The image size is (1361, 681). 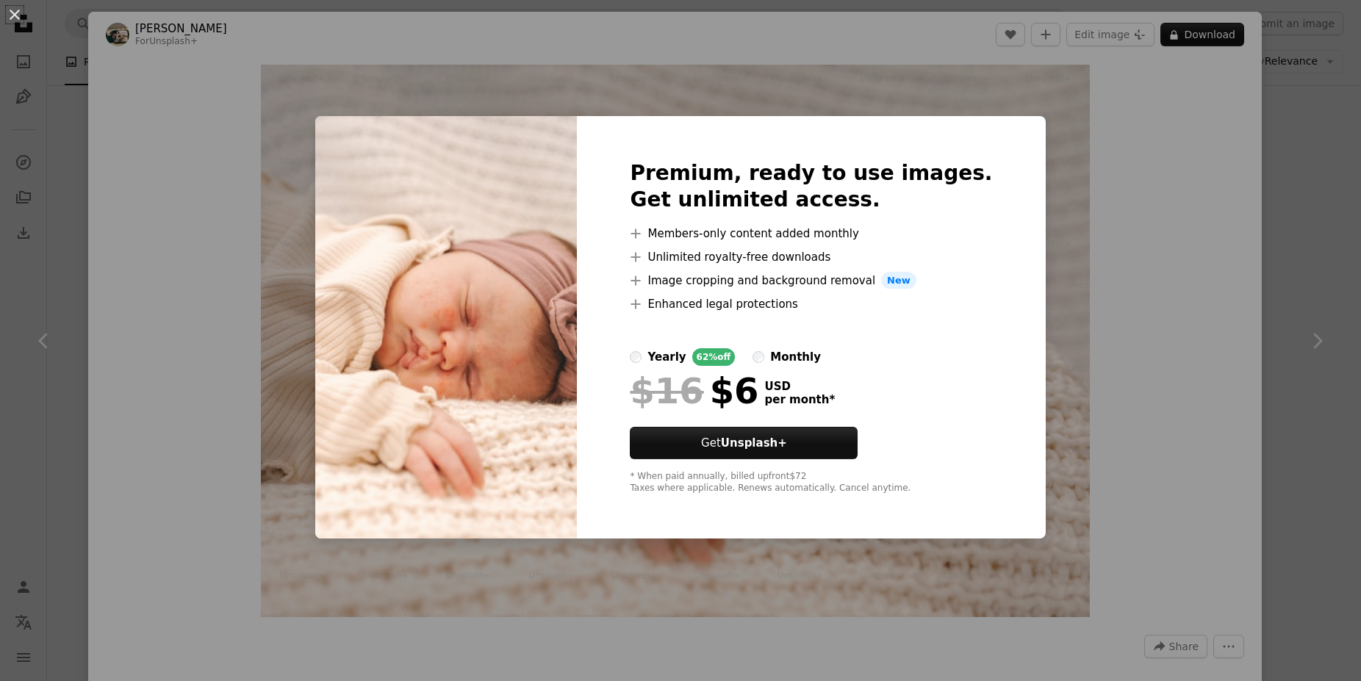 I want to click on strong: Unsplash+, so click(x=754, y=443).